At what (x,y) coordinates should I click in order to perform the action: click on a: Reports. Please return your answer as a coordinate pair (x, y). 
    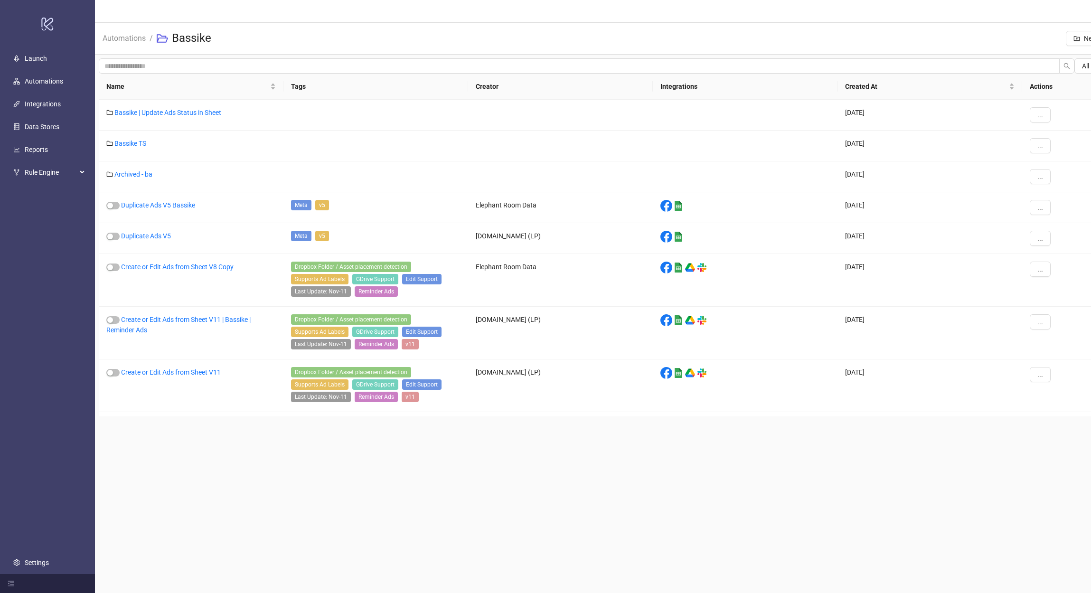
    Looking at the image, I should click on (36, 150).